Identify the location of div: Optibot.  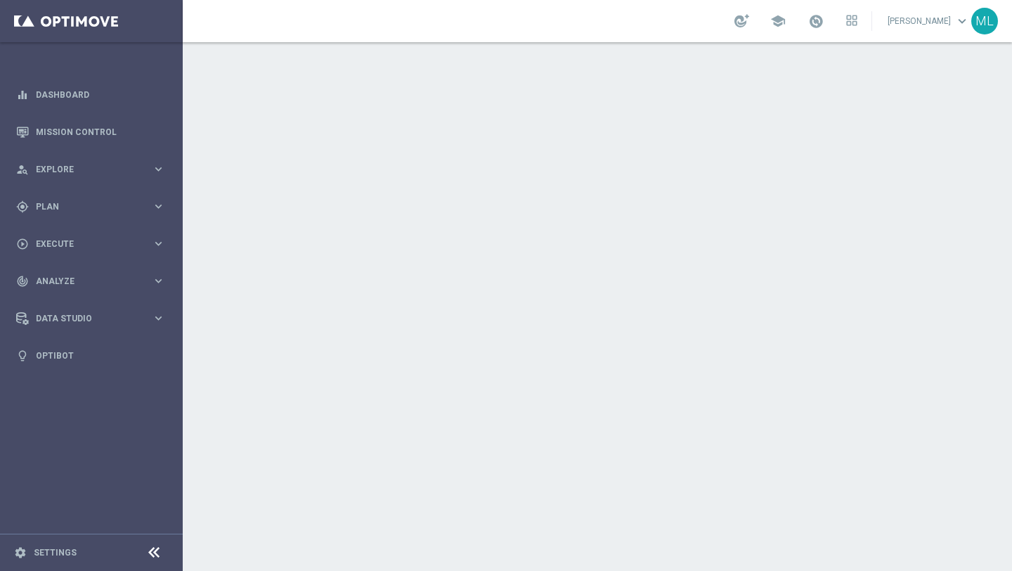
(91, 355).